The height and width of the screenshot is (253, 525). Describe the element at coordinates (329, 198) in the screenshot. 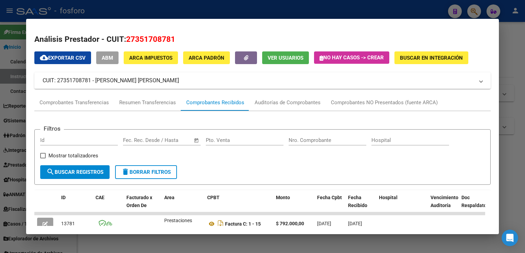

I see `span: Fecha Cpbt` at that location.